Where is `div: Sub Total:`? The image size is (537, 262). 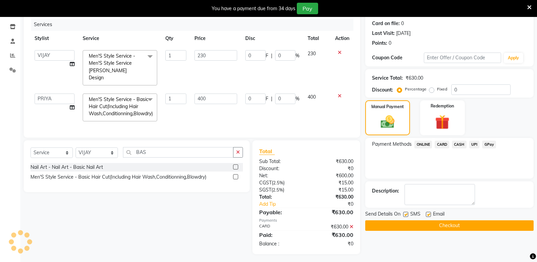
div: Sub Total: is located at coordinates (280, 161).